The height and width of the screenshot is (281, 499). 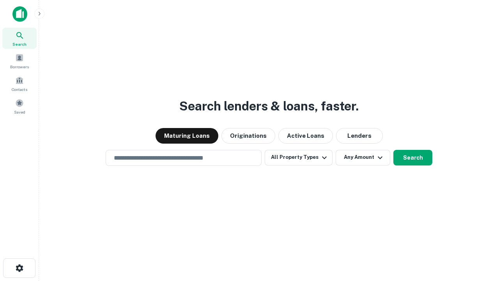 I want to click on a: Borrowers, so click(x=20, y=61).